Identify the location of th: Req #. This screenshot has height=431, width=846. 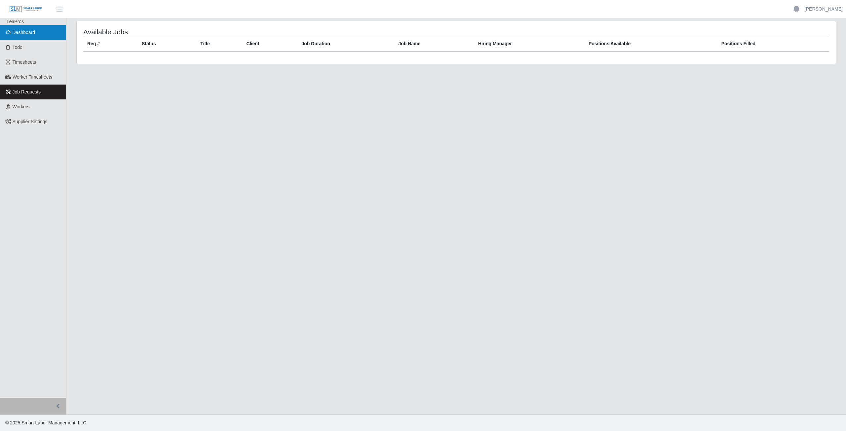
(110, 44).